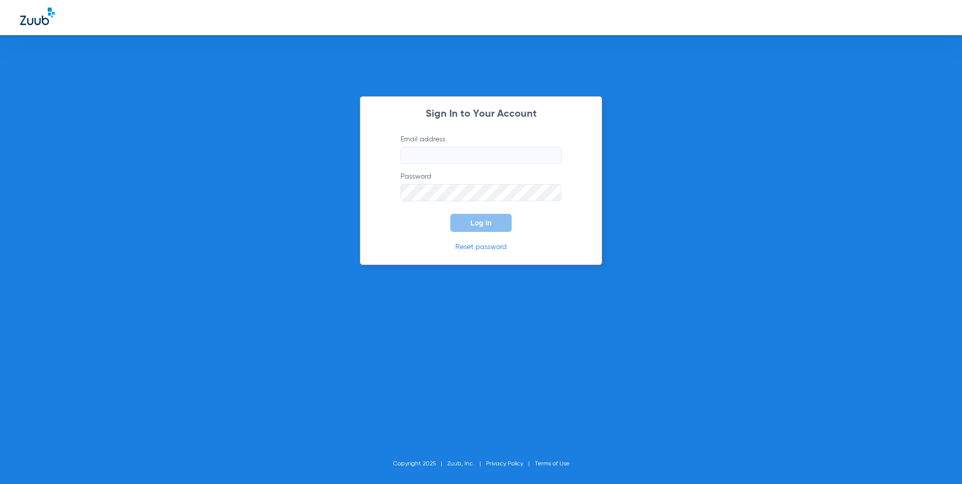 Image resolution: width=962 pixels, height=484 pixels. Describe the element at coordinates (481, 223) in the screenshot. I see `span: Log In` at that location.